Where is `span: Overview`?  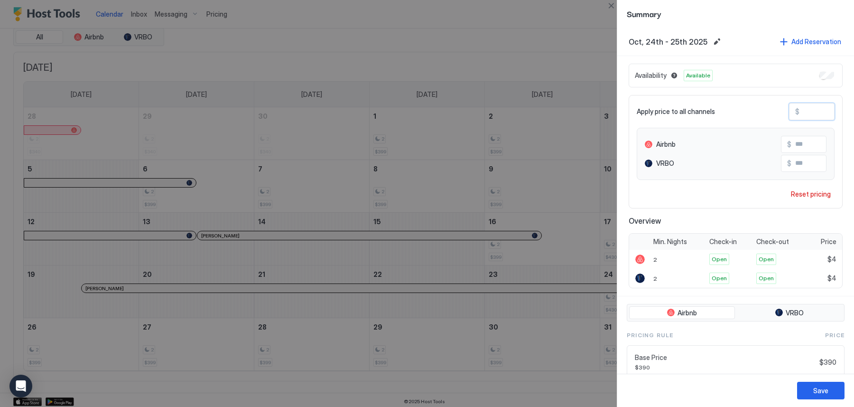 span: Overview is located at coordinates (736, 221).